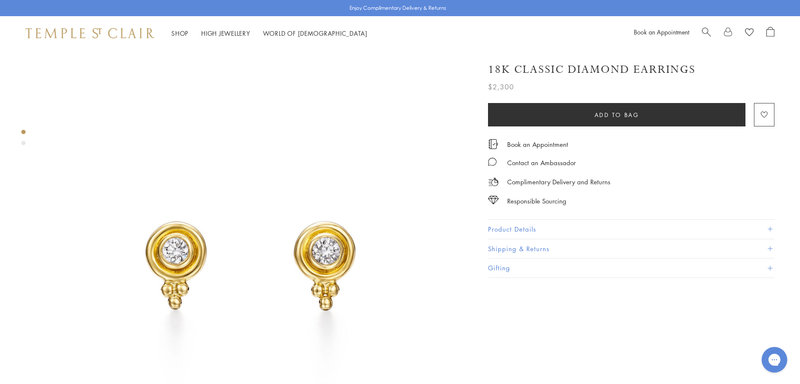 The height and width of the screenshot is (384, 800). I want to click on button: Gifting, so click(631, 268).